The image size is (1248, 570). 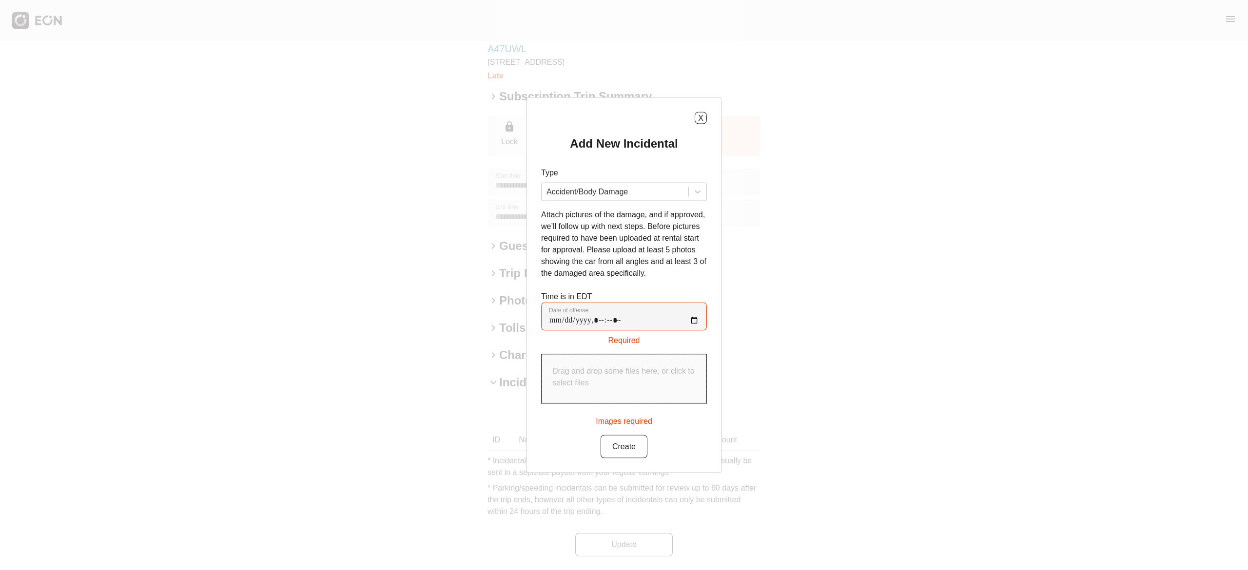 I want to click on div: Required, so click(x=624, y=339).